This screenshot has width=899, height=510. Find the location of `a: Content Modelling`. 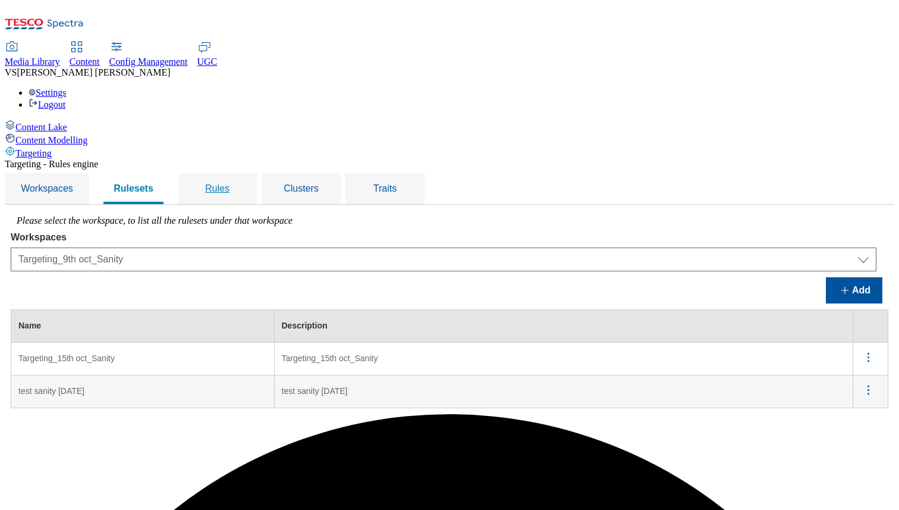

a: Content Modelling is located at coordinates (449, 139).